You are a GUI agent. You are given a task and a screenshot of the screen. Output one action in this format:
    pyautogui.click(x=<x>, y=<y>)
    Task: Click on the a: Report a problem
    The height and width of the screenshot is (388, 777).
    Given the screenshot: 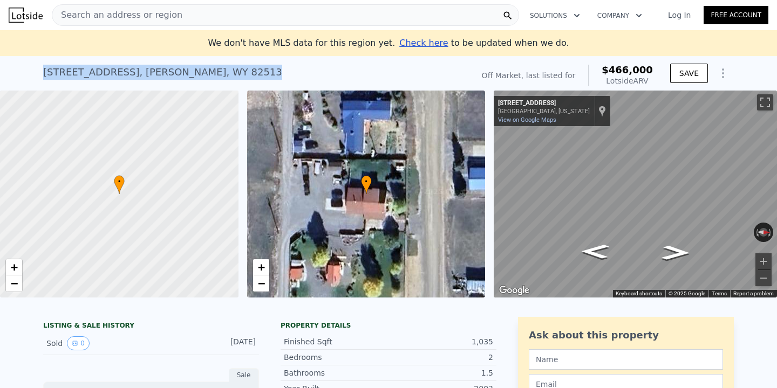 What is the action you would take?
    pyautogui.click(x=753, y=293)
    